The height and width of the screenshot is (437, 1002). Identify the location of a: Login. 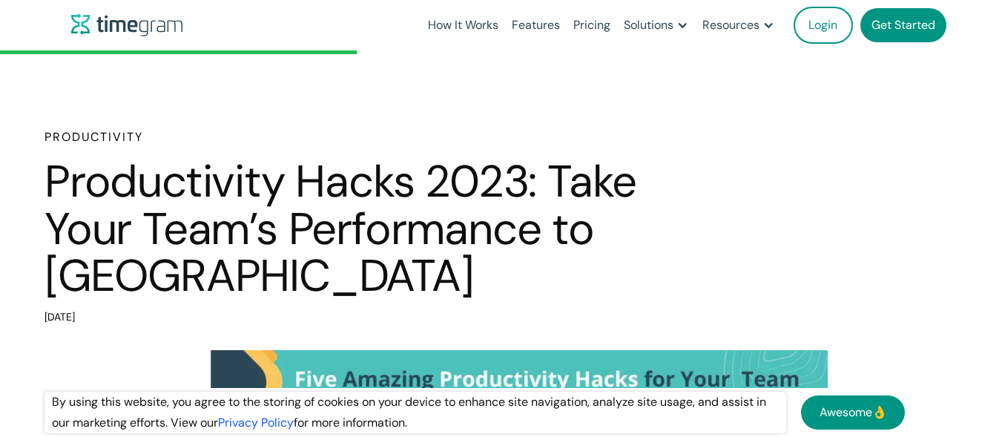
(823, 25).